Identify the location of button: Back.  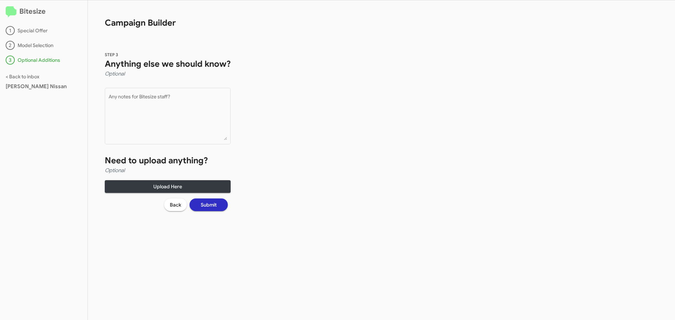
(175, 205).